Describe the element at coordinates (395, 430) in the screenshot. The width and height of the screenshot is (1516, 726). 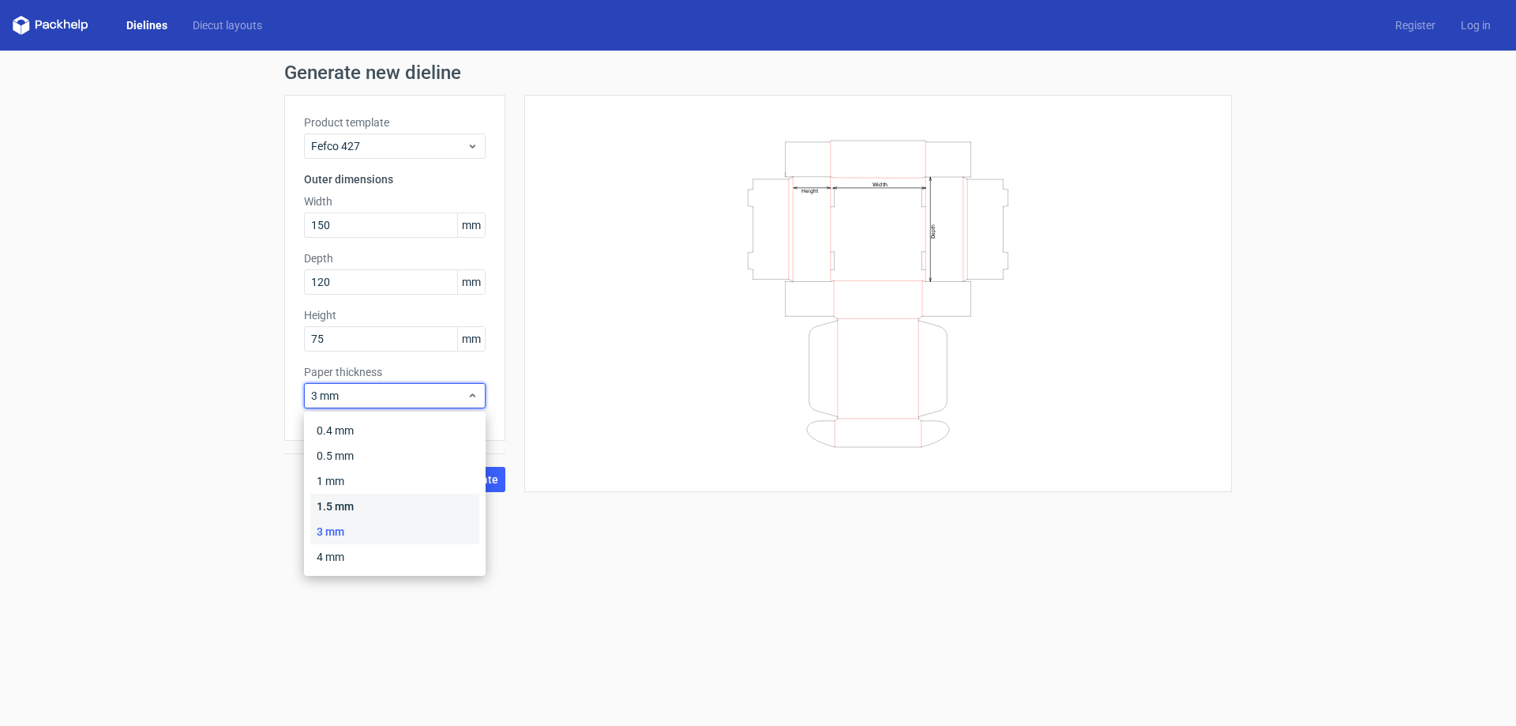
I see `div: 0.4 mm` at that location.